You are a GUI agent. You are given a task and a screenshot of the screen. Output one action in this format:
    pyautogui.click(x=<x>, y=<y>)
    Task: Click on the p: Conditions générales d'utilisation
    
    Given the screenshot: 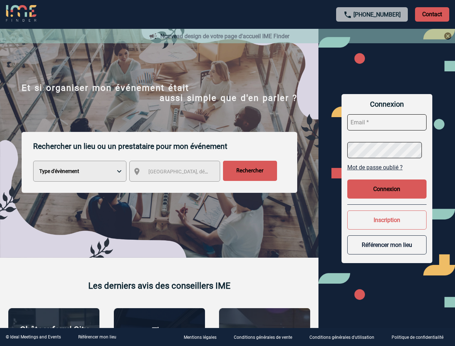 What is the action you would take?
    pyautogui.click(x=342, y=337)
    